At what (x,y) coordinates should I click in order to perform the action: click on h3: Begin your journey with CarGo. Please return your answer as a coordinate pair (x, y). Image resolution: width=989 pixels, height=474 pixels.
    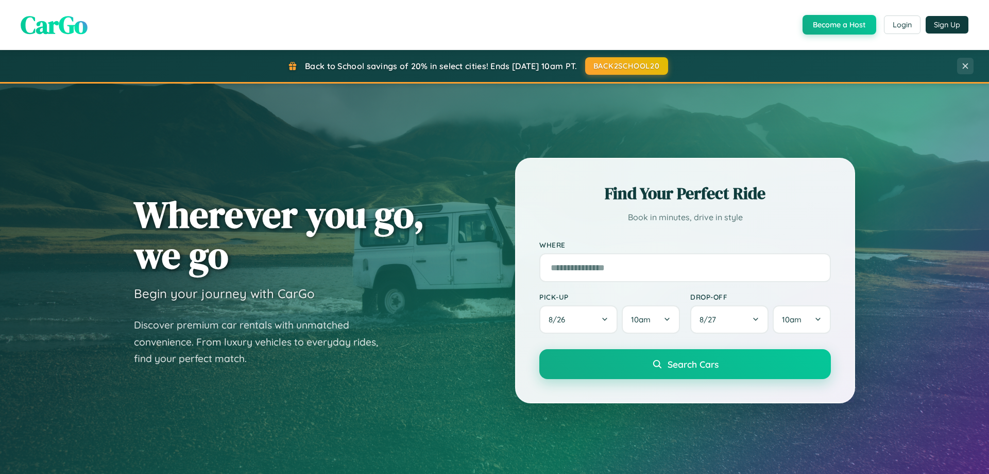
    Looking at the image, I should click on (224, 293).